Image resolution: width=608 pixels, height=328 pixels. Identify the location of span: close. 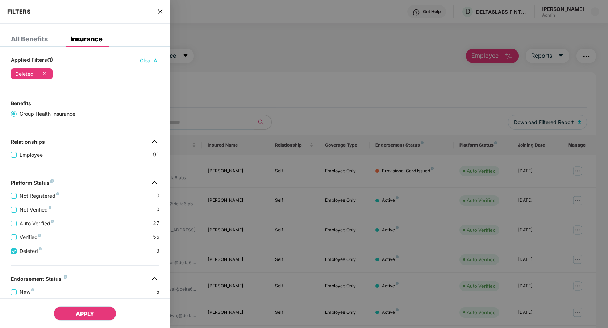
(160, 12).